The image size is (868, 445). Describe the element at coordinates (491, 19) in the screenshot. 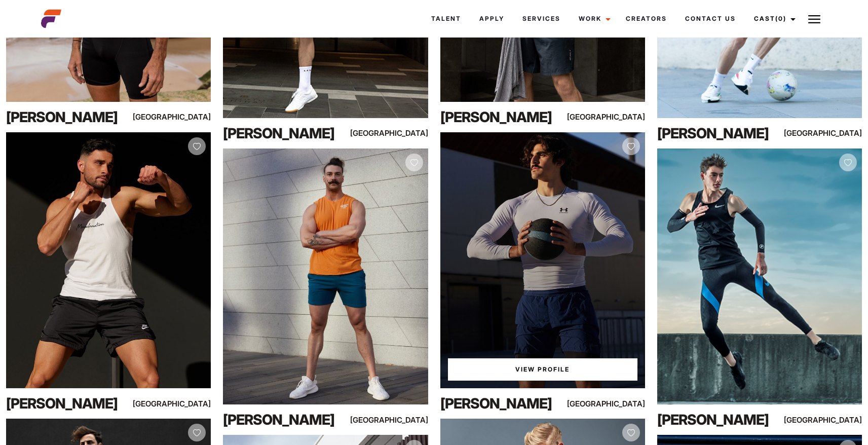

I see `a: Apply` at that location.